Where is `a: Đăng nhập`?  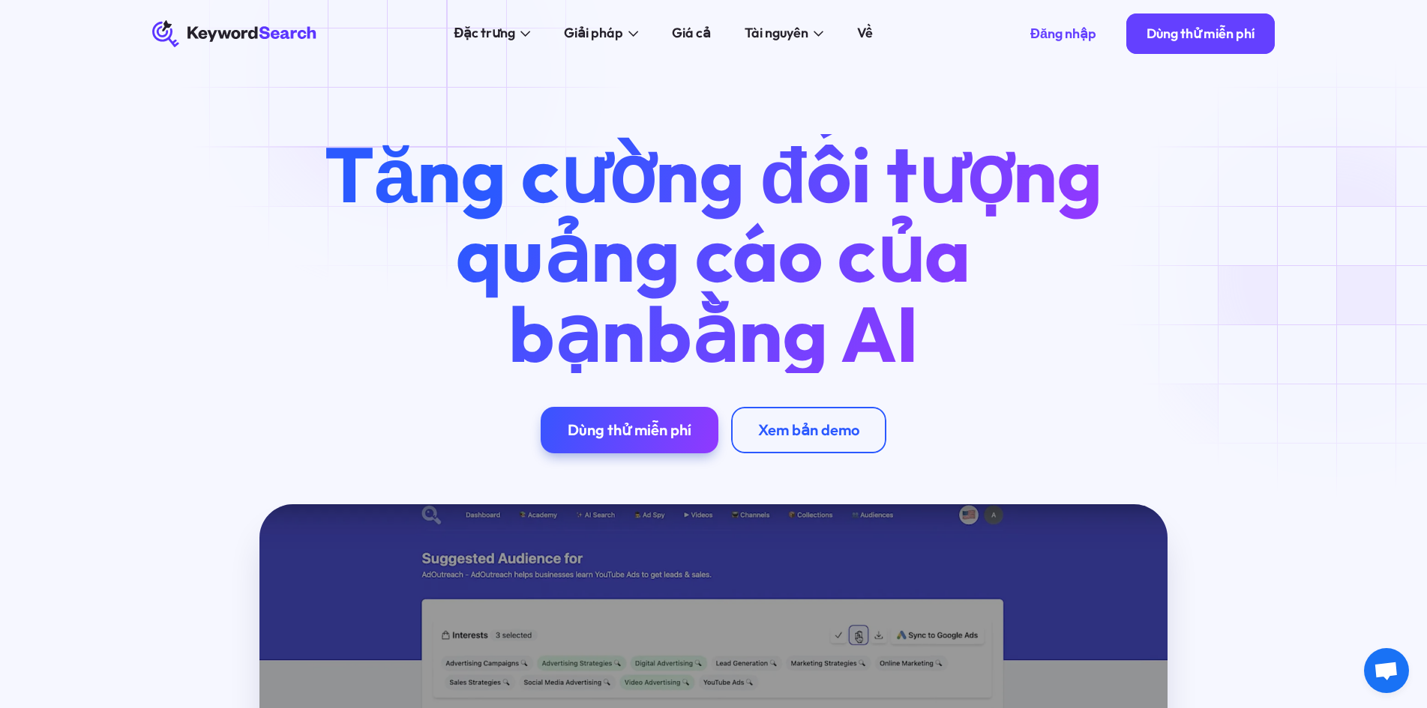
a: Đăng nhập is located at coordinates (1063, 34).